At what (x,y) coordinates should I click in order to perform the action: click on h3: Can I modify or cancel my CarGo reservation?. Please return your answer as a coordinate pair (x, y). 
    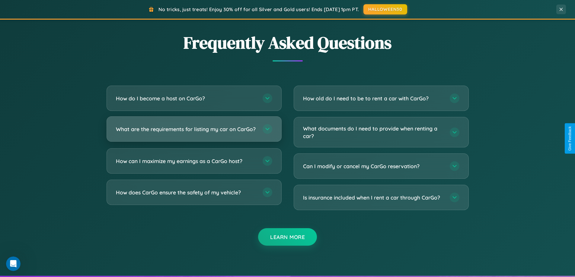
    Looking at the image, I should click on (373, 166).